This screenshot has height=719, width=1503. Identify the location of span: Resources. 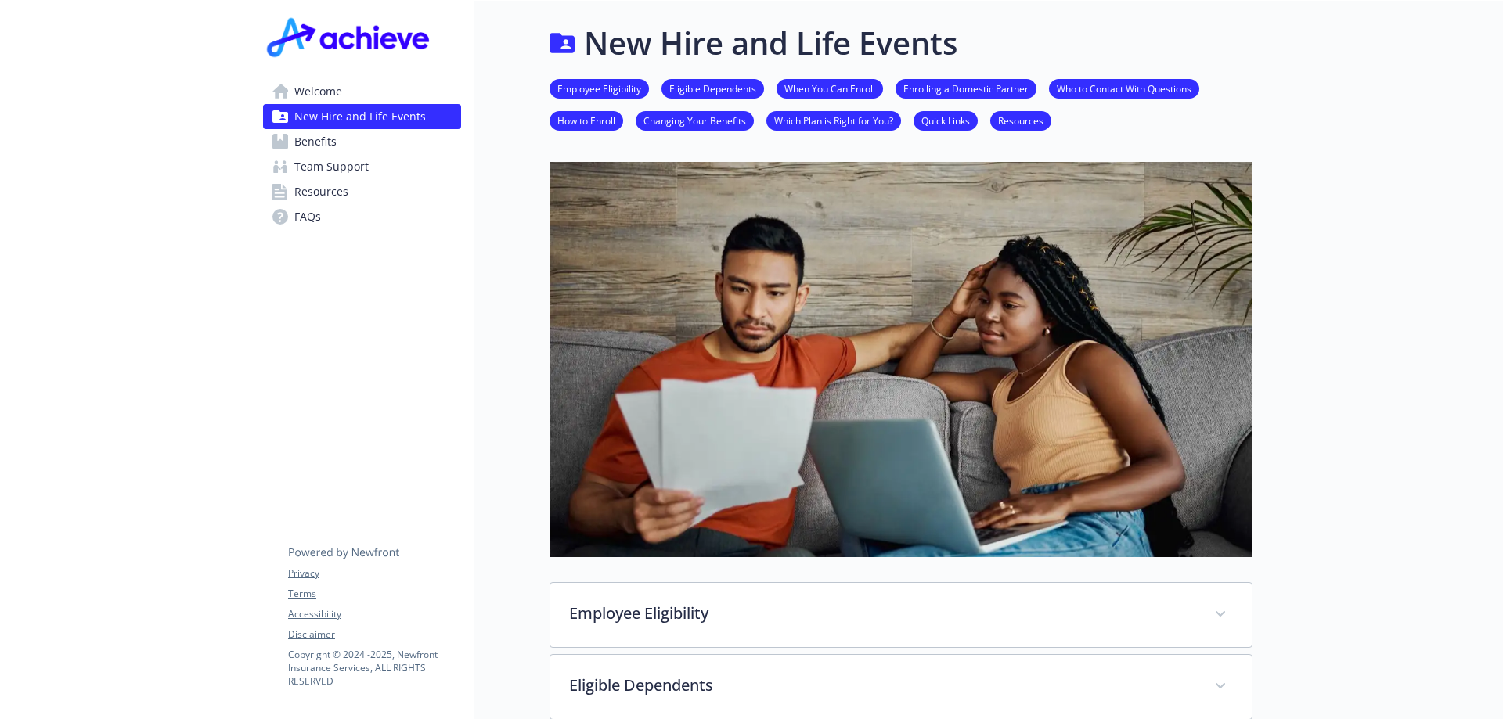
(321, 192).